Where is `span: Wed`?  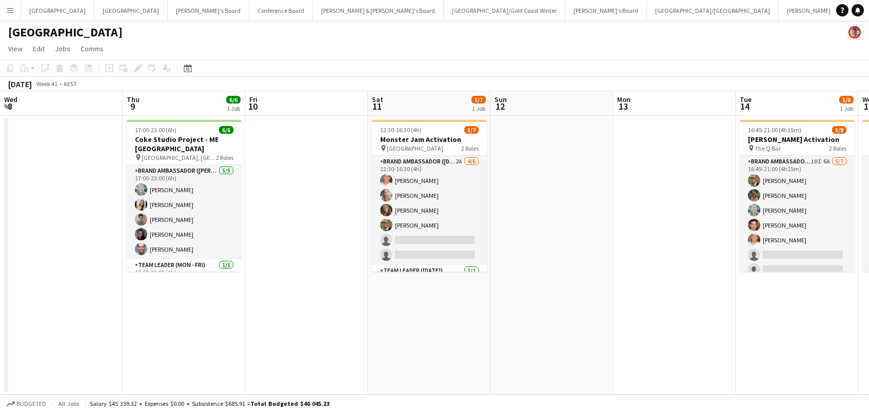
span: Wed is located at coordinates (11, 99).